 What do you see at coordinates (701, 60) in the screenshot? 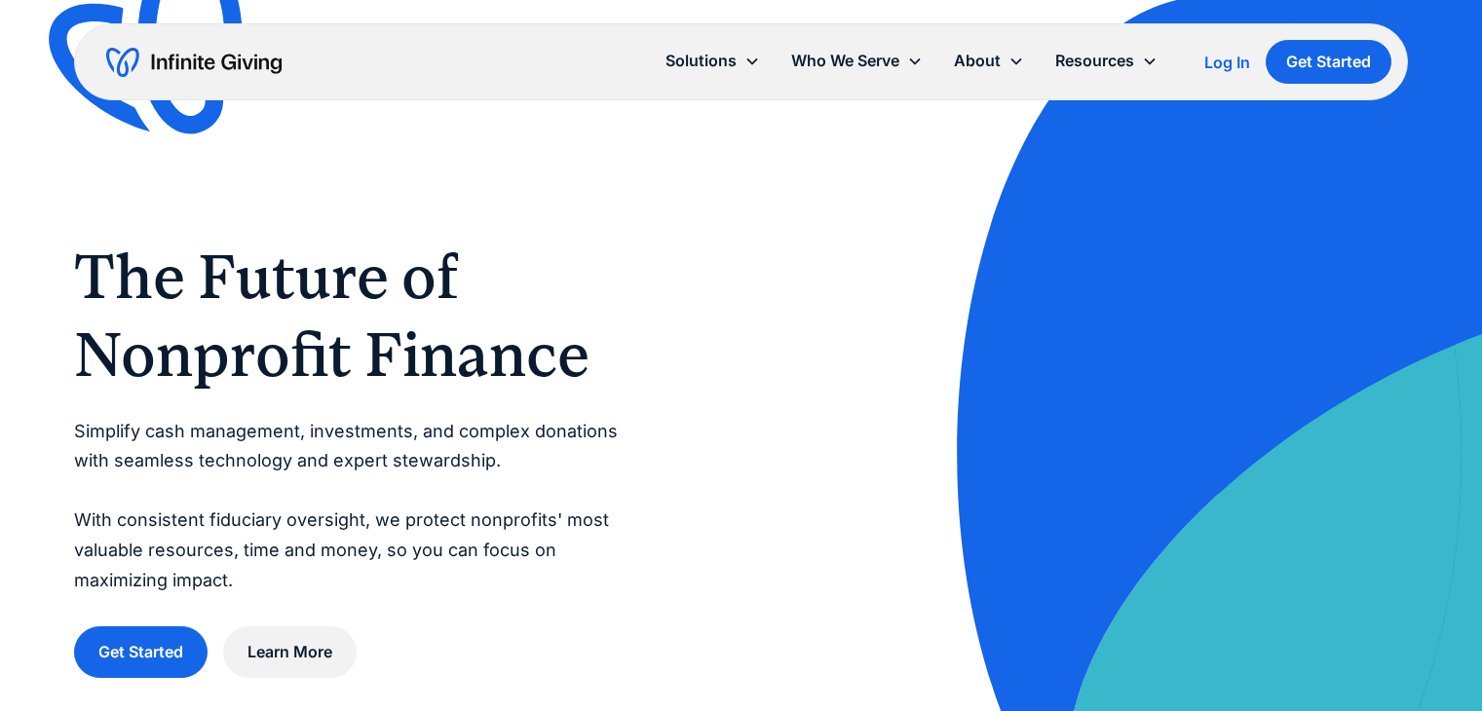
I see `div: Solutions` at bounding box center [701, 60].